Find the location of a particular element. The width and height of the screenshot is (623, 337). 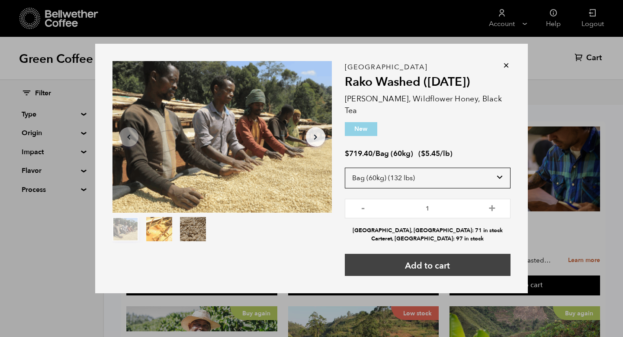

p: New is located at coordinates (361, 129).